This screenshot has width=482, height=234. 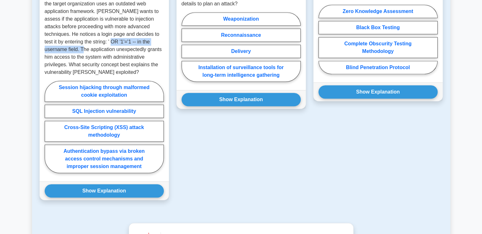 I want to click on label: Installation of surveillance tools for long-term intelligence gathering, so click(x=241, y=71).